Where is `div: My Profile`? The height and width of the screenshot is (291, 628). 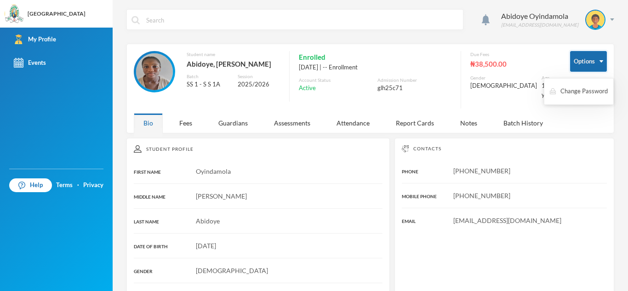
div: My Profile is located at coordinates (35, 39).